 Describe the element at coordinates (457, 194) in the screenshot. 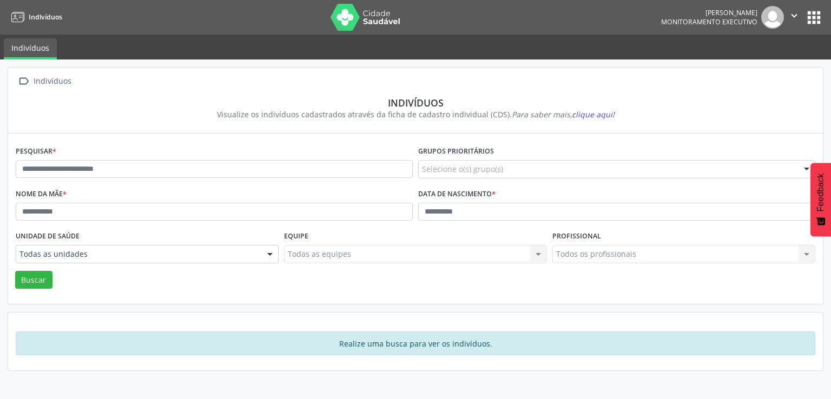

I see `label: Data de nascimento` at that location.